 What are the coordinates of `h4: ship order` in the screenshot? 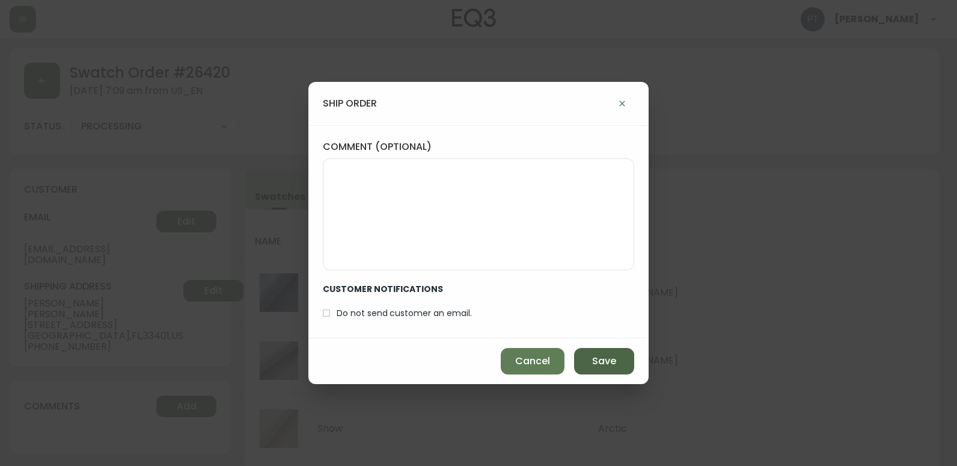 It's located at (350, 103).